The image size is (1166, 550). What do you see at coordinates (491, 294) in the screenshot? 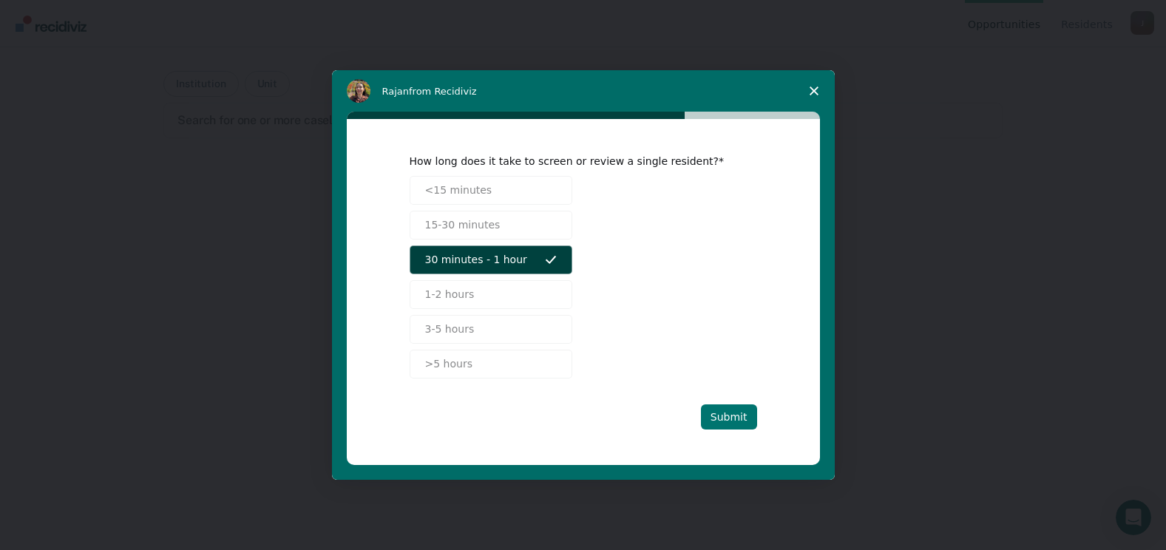
I see `button: 1-2 hours` at bounding box center [491, 294].